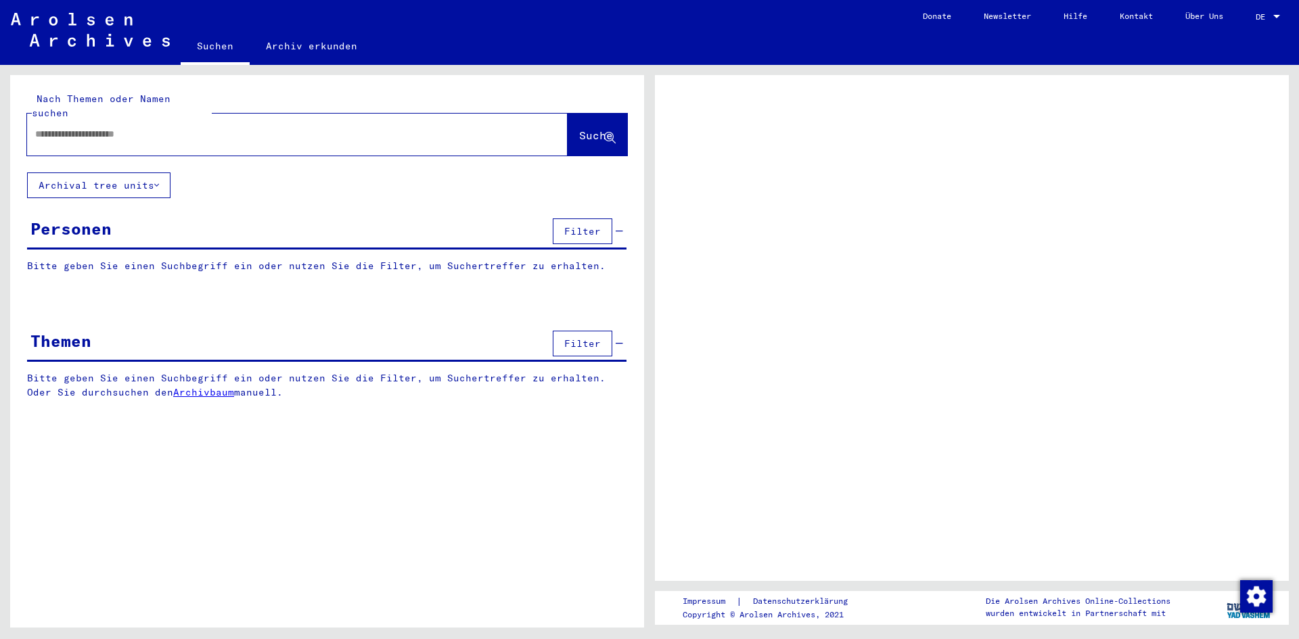 The height and width of the screenshot is (639, 1299). Describe the element at coordinates (596, 135) in the screenshot. I see `span: Suche` at that location.